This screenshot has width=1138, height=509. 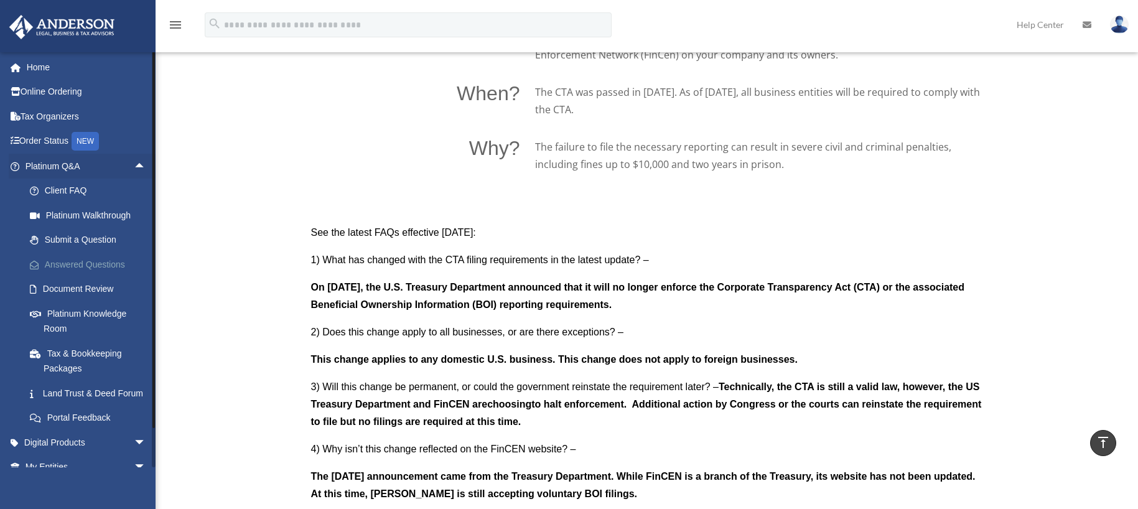 What do you see at coordinates (91, 289) in the screenshot?
I see `a: Document Review` at bounding box center [91, 289].